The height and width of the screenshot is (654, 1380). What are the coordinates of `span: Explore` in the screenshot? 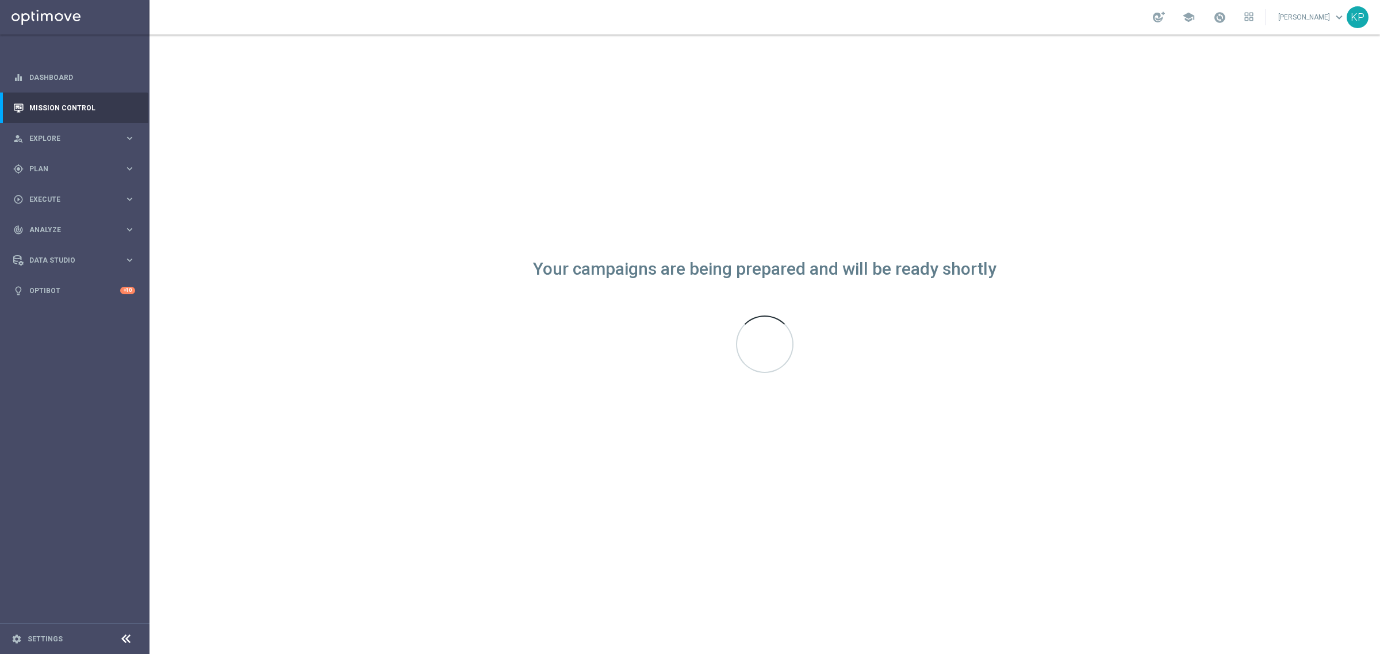 It's located at (76, 139).